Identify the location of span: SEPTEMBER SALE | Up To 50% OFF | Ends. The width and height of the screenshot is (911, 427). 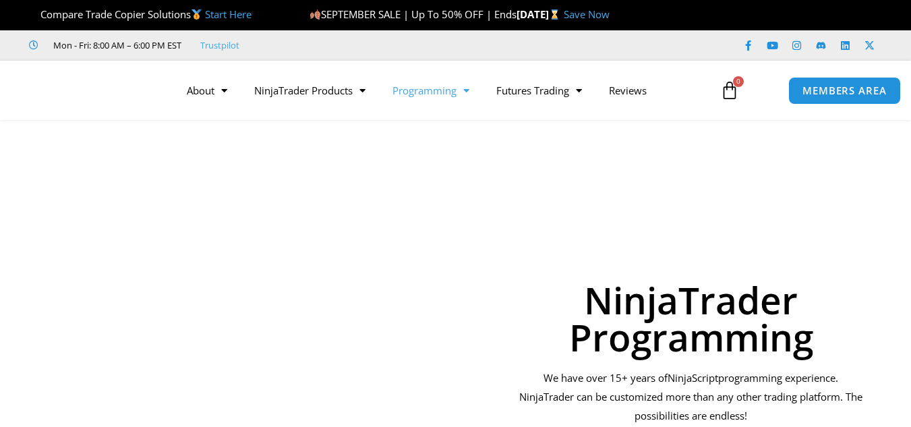
(413, 14).